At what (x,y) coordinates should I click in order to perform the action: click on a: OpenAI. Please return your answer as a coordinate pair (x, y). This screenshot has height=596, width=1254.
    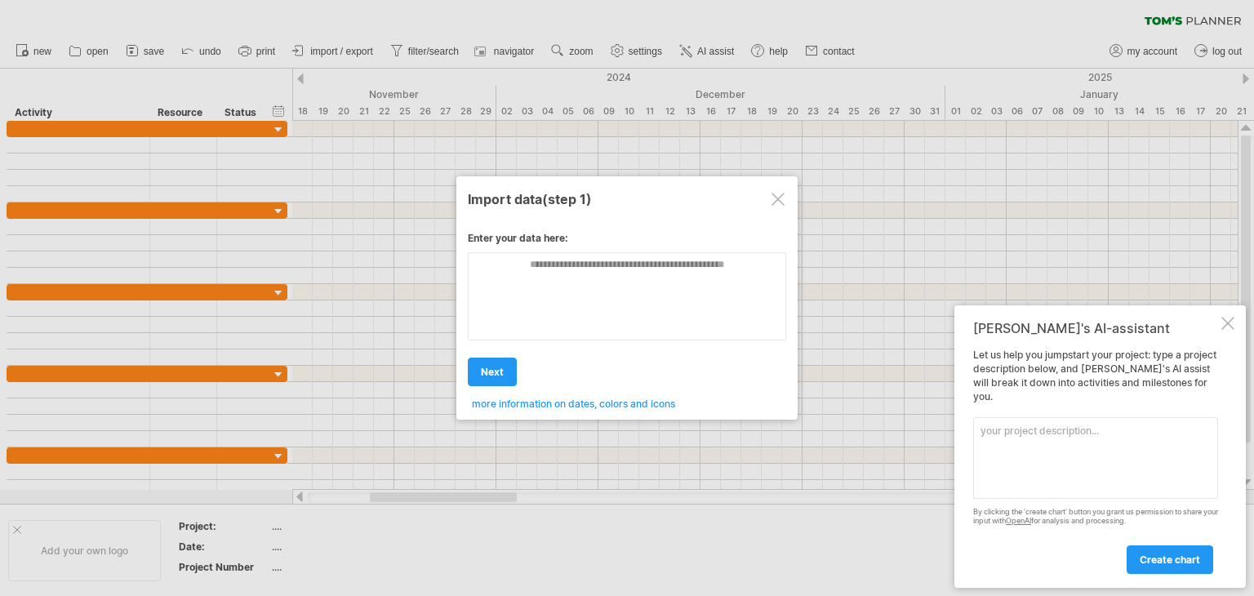
    Looking at the image, I should click on (1018, 520).